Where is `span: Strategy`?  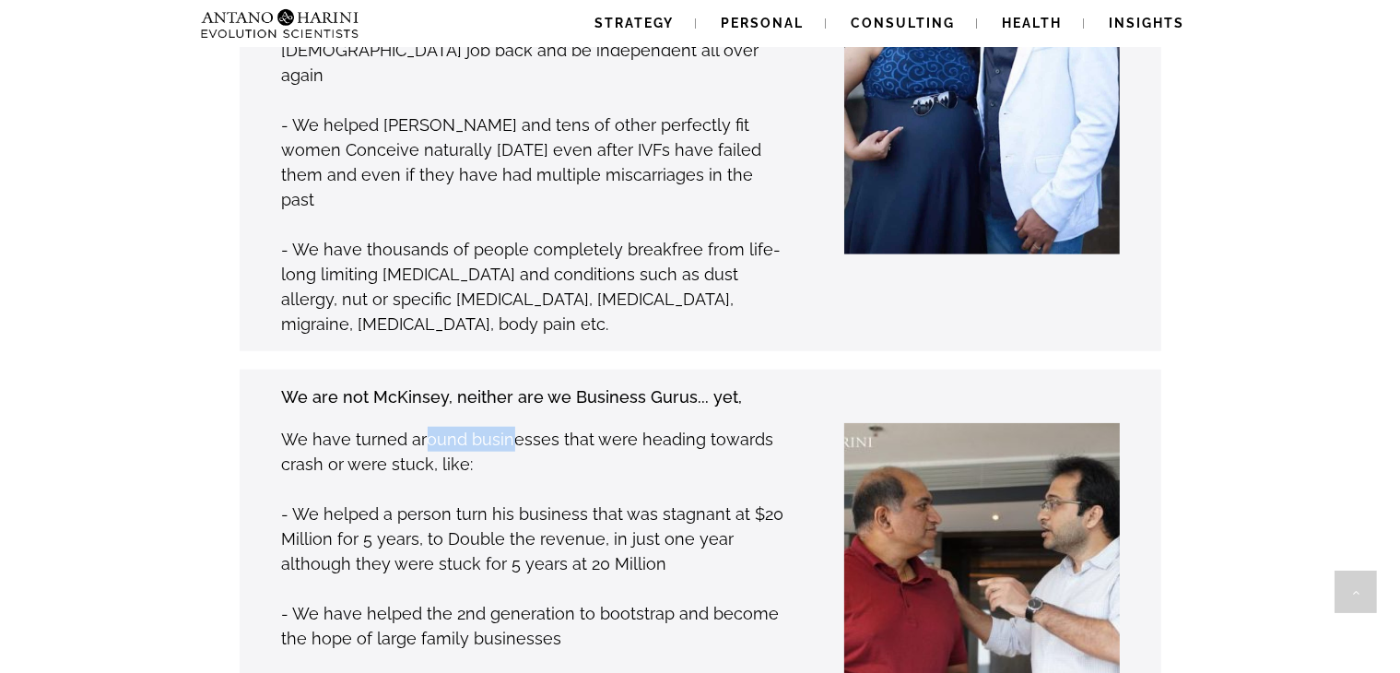 span: Strategy is located at coordinates (635, 23).